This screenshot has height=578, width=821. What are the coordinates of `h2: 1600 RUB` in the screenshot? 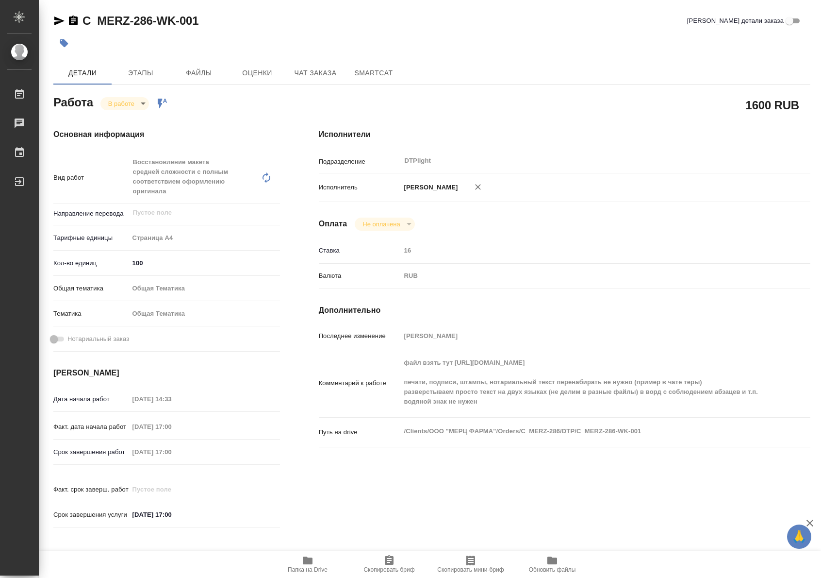 It's located at (773, 105).